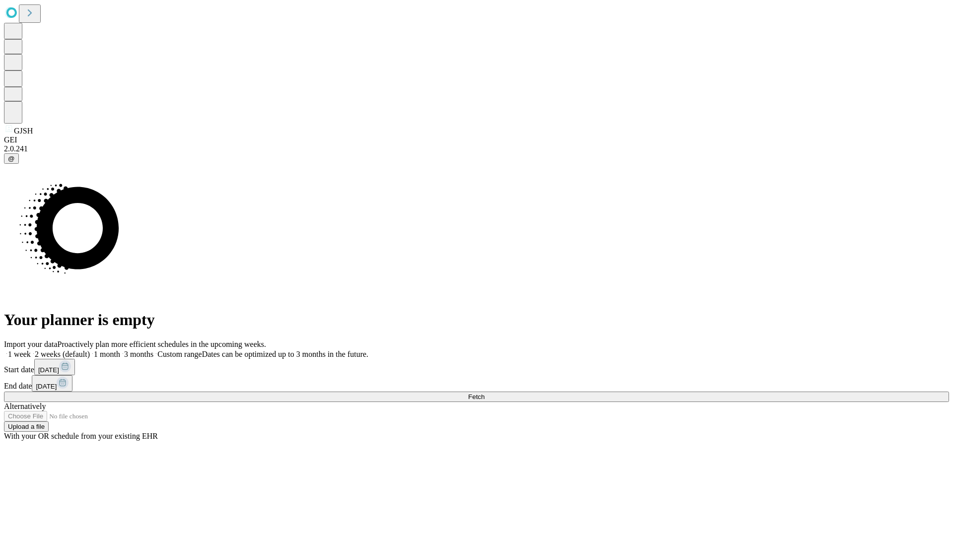 This screenshot has height=536, width=953. I want to click on span: Import your data, so click(31, 344).